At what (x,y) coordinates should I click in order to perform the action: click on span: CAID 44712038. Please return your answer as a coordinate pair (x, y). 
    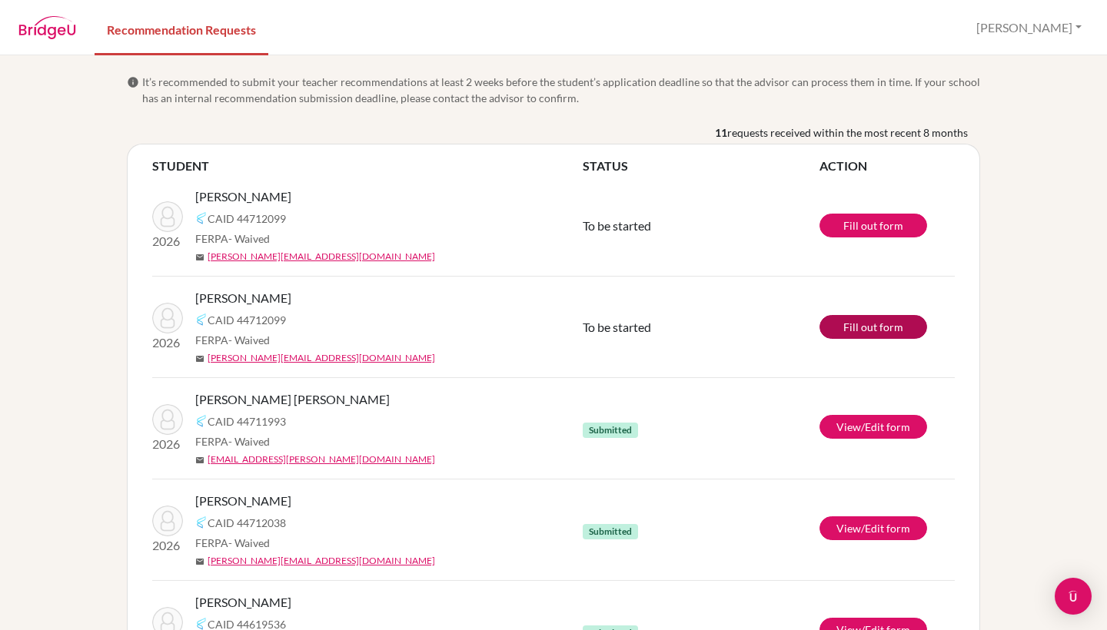
    Looking at the image, I should click on (247, 523).